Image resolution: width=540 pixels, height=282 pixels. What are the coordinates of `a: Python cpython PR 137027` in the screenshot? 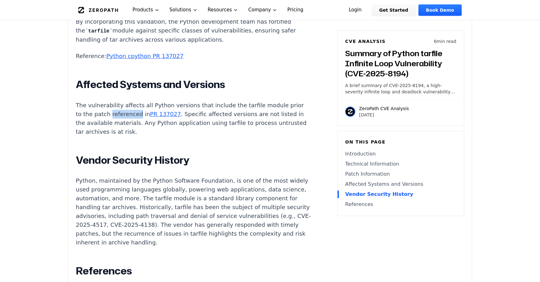 It's located at (145, 56).